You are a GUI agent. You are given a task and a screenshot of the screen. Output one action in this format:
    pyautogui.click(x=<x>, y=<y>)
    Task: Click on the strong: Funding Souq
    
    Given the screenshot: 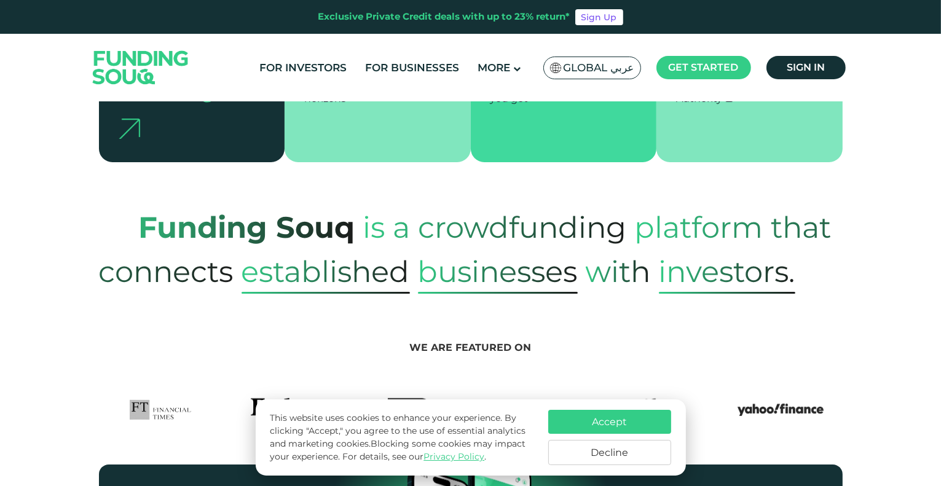 What is the action you would take?
    pyautogui.click(x=247, y=227)
    